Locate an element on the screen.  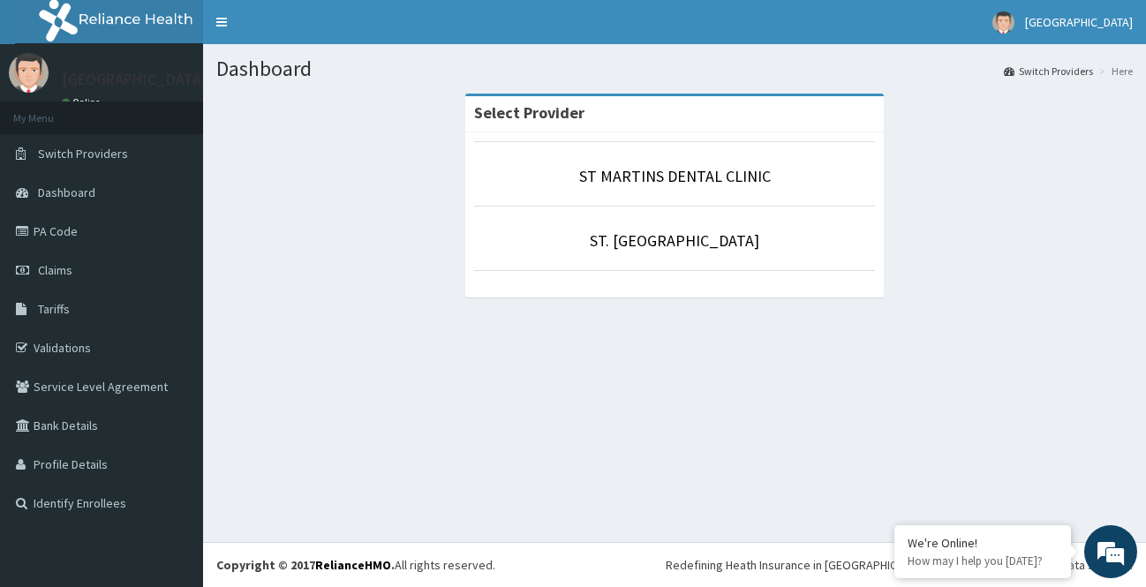
strong: Select Provider is located at coordinates (529, 112).